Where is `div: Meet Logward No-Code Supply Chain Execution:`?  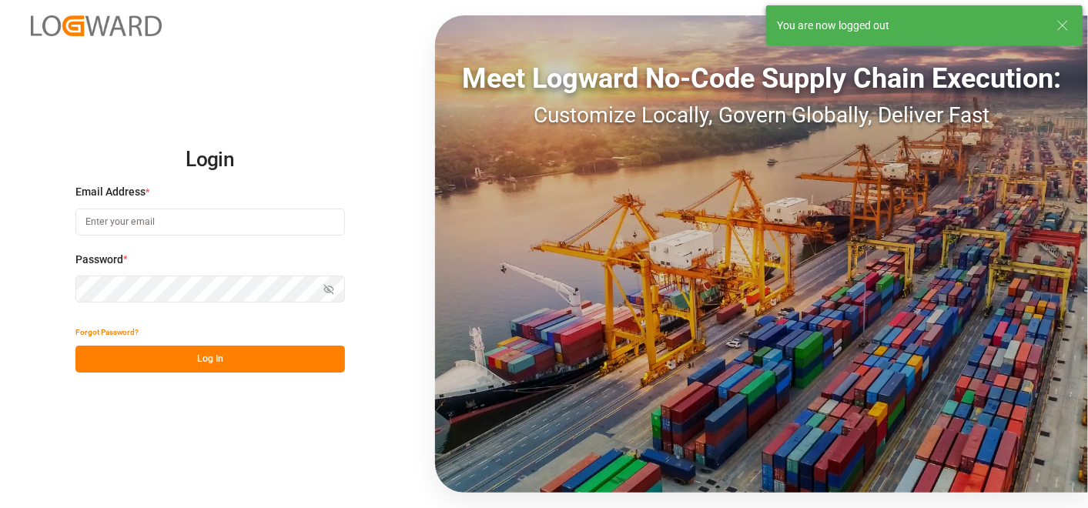 div: Meet Logward No-Code Supply Chain Execution: is located at coordinates (761, 79).